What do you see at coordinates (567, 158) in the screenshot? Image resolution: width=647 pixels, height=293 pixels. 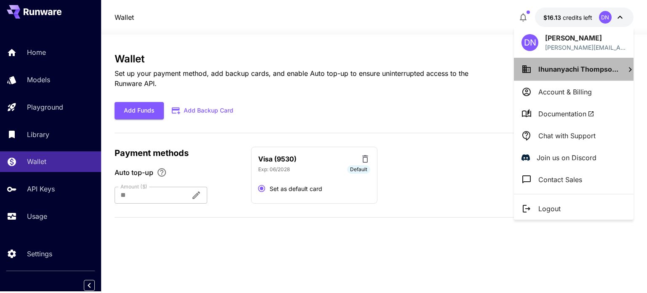 I see `p: Join us on Discord` at bounding box center [567, 158].